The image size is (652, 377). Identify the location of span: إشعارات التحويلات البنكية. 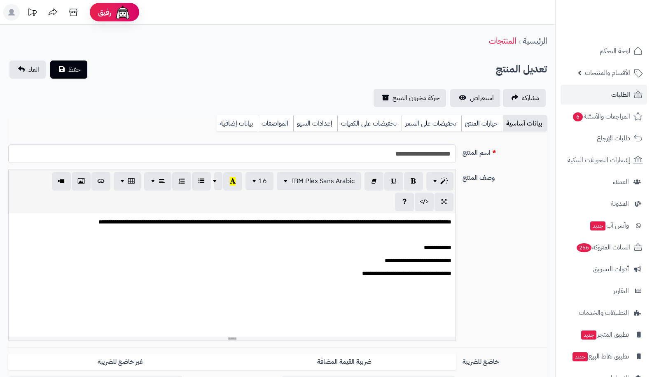
(599, 160).